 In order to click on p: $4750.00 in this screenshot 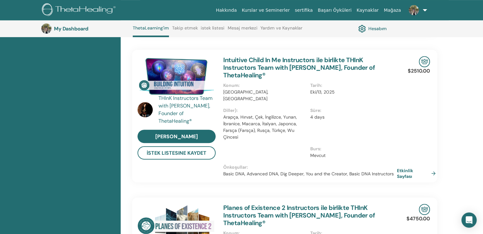, I will do `click(418, 219)`.